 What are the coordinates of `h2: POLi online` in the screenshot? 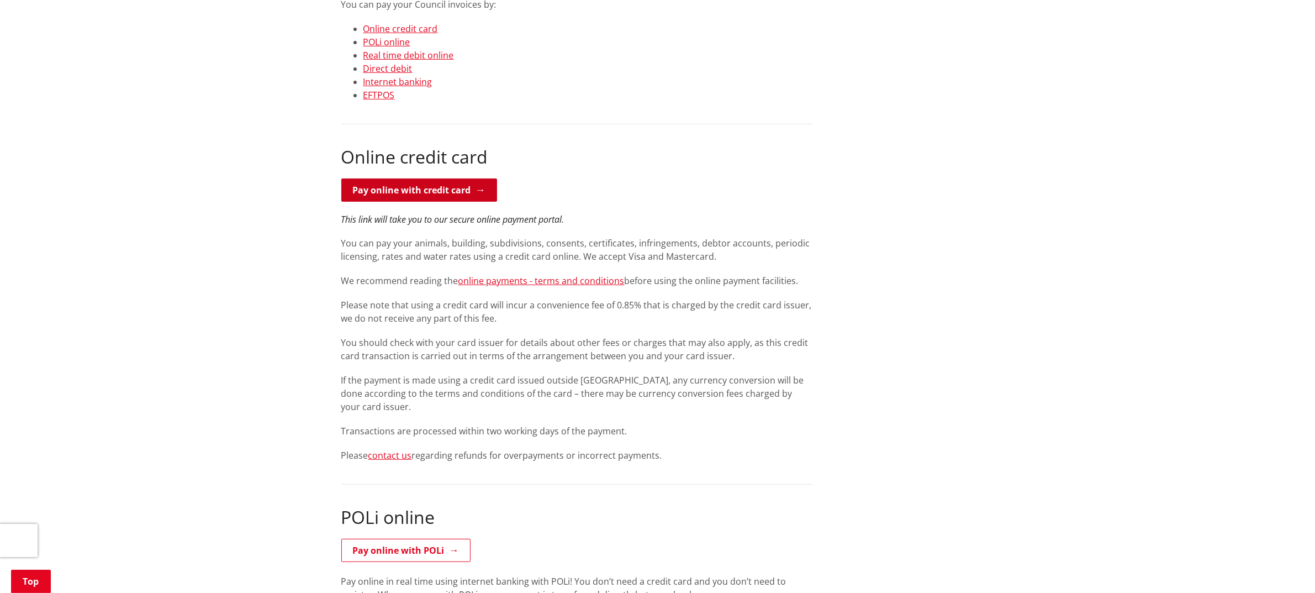 It's located at (577, 517).